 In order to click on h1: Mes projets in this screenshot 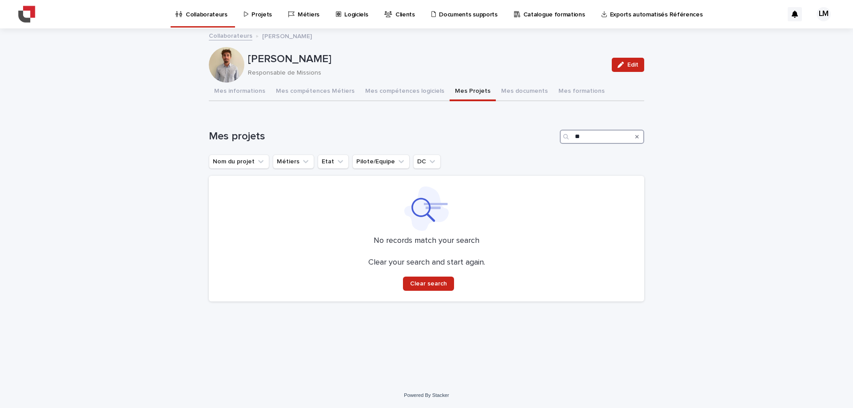, I will do `click(383, 136)`.